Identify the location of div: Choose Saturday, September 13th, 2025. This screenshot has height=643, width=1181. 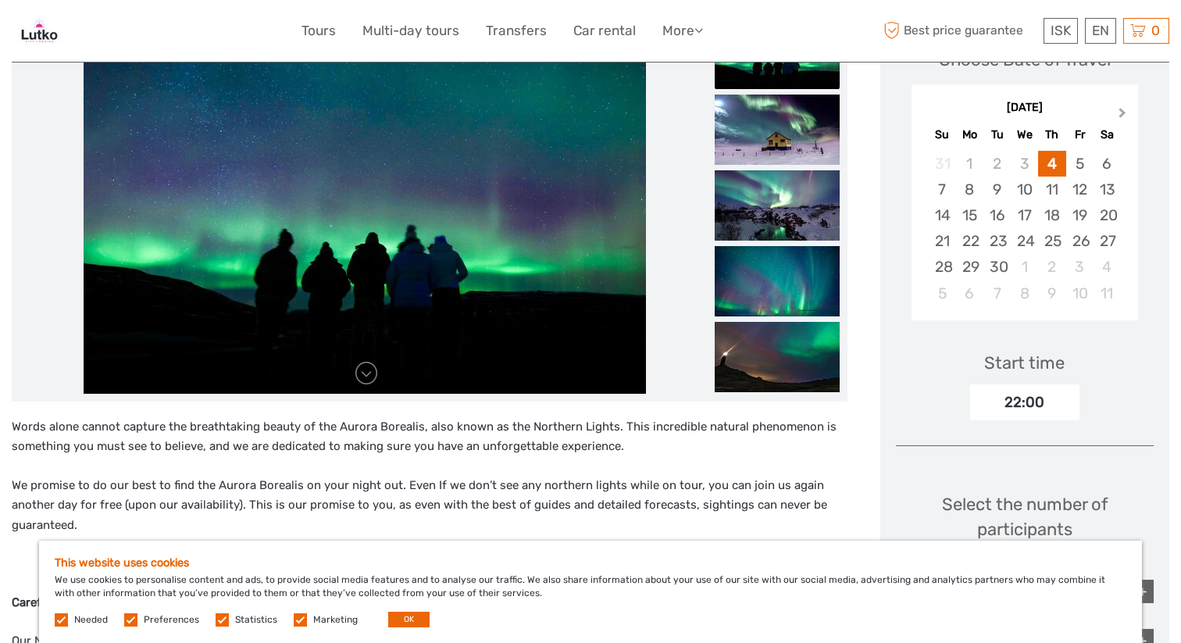
(1106, 189).